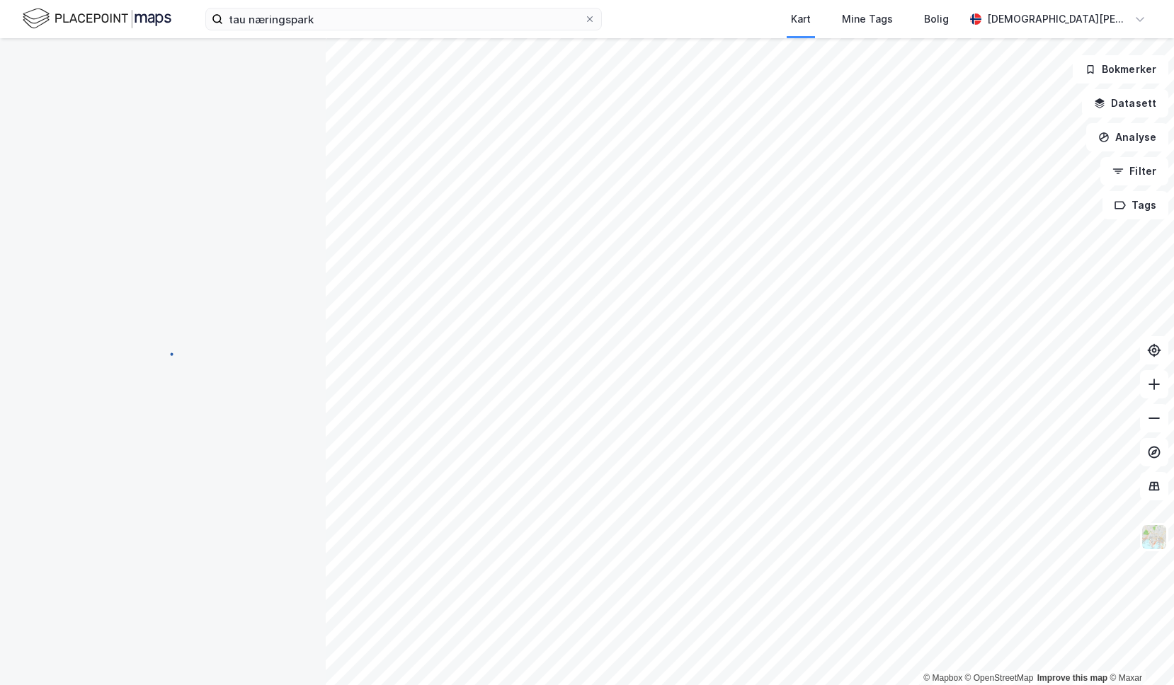 Image resolution: width=1174 pixels, height=685 pixels. Describe the element at coordinates (1135, 205) in the screenshot. I see `button: Tags` at that location.